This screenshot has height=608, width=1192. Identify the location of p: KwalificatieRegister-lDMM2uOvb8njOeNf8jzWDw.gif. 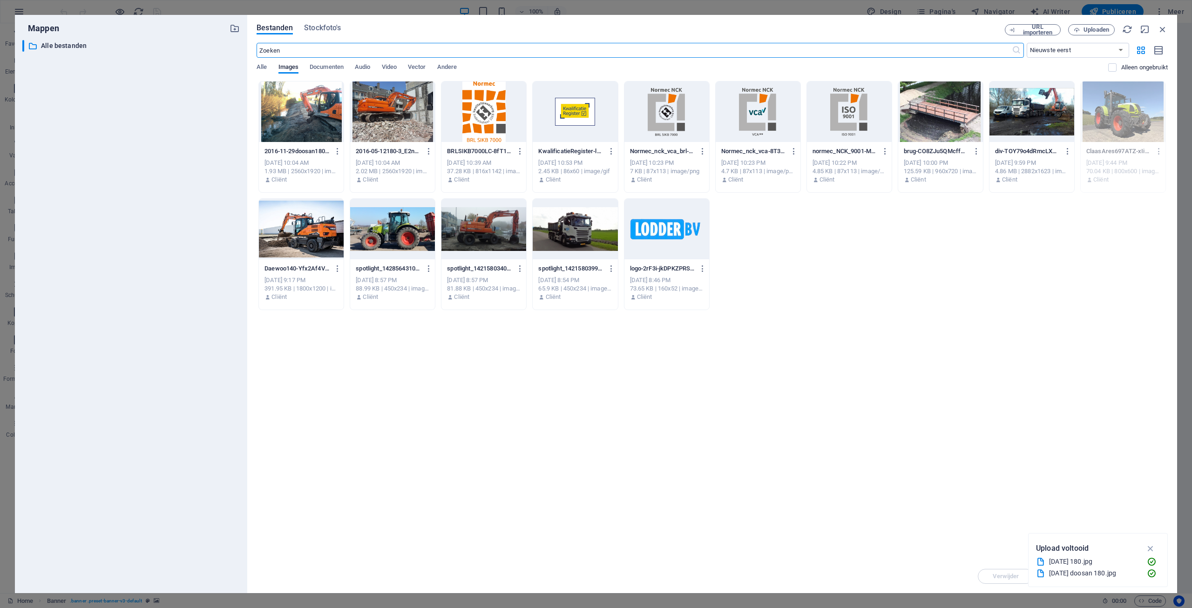
(571, 151).